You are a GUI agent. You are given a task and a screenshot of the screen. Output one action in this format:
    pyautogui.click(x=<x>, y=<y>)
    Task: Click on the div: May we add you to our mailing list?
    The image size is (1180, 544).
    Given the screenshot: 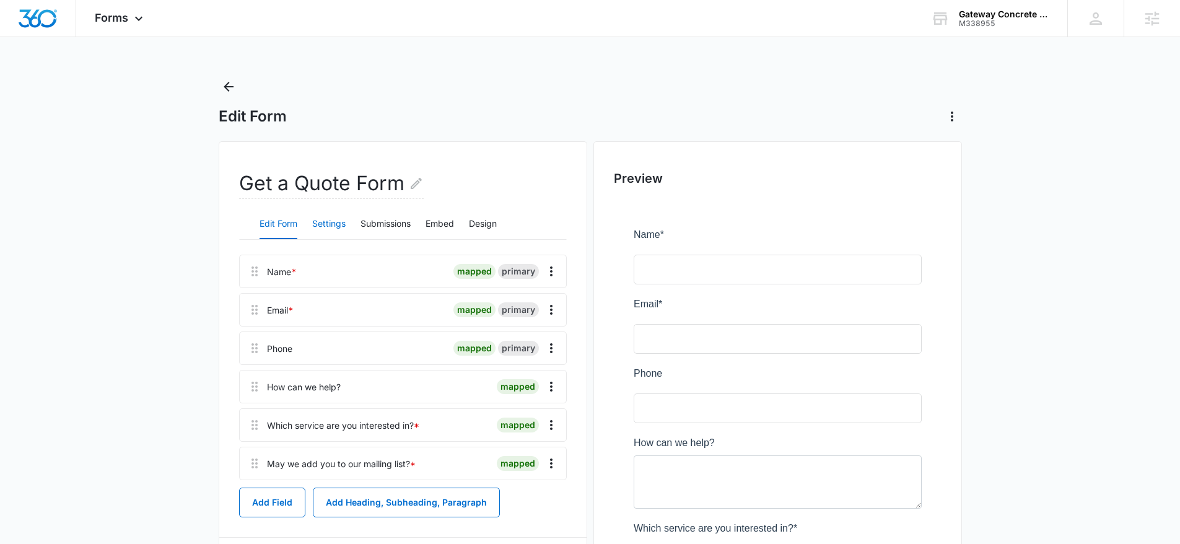 What is the action you would take?
    pyautogui.click(x=341, y=463)
    